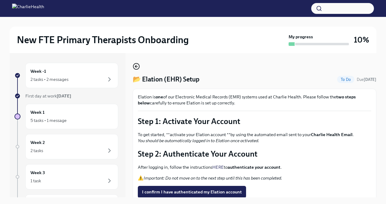 This screenshot has width=386, height=204. What do you see at coordinates (48, 96) in the screenshot?
I see `span: First day at work` at bounding box center [48, 96].